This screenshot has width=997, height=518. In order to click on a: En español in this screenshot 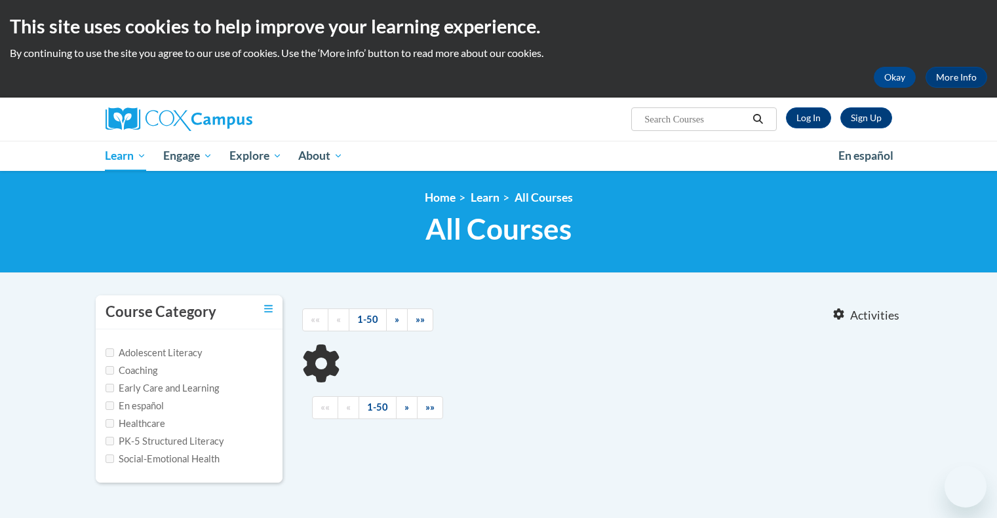, I will do `click(866, 156)`.